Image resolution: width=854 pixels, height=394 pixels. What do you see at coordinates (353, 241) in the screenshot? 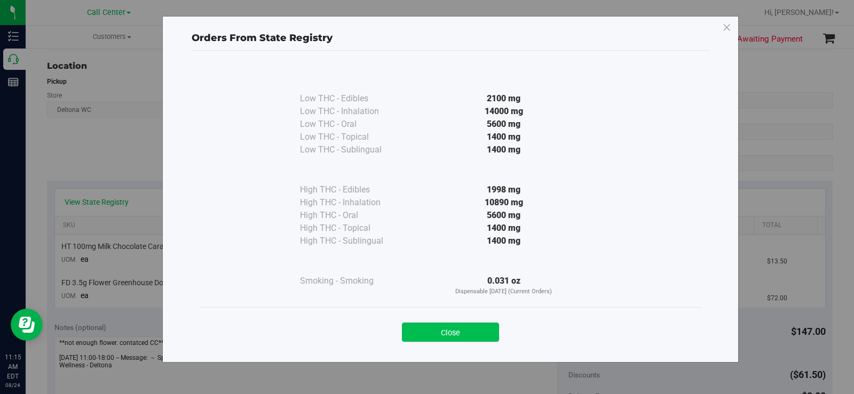
I see `div: High THC - Sublingual` at bounding box center [353, 241].